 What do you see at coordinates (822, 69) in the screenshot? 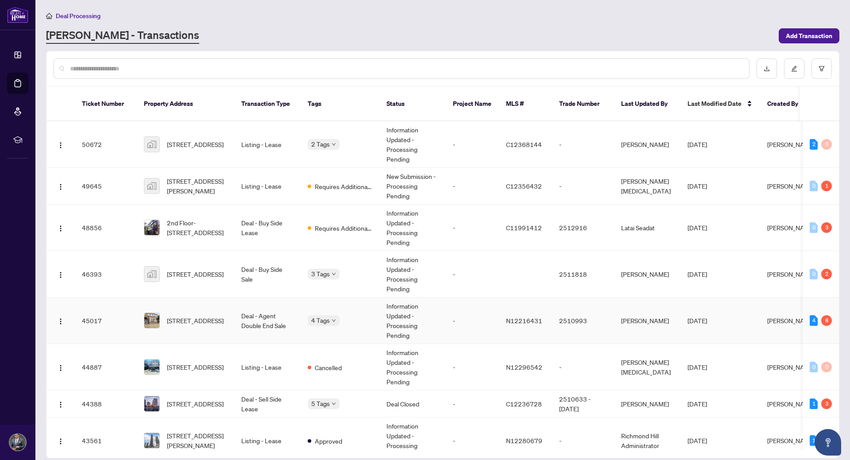
I see `span: filter` at bounding box center [822, 69].